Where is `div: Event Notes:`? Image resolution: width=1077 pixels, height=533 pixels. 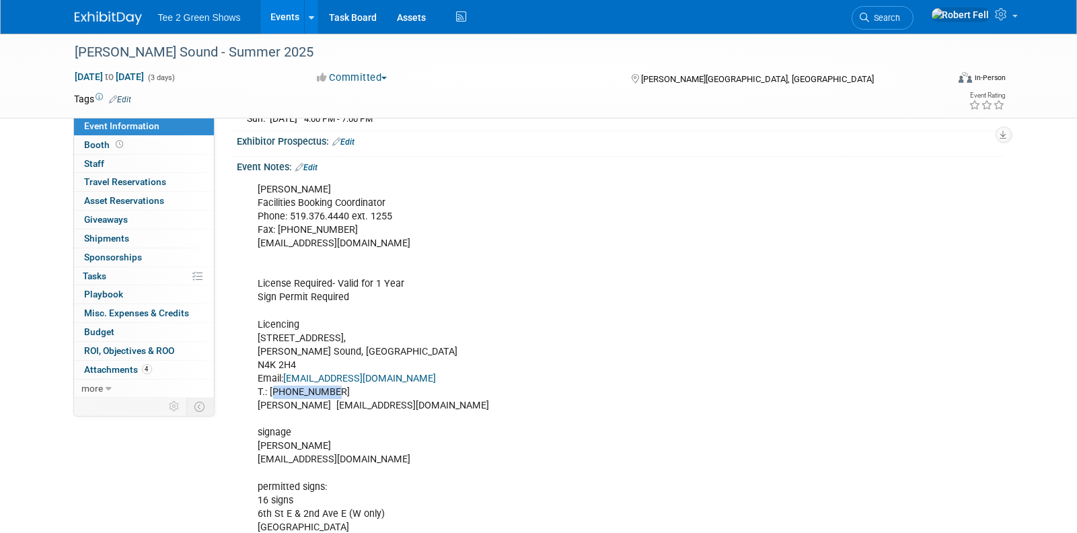 div: Event Notes: is located at coordinates (620, 165).